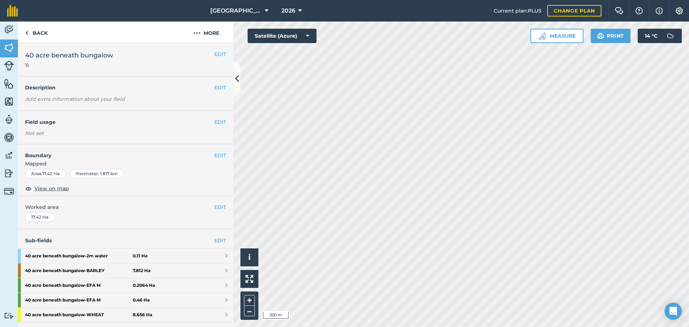 Image resolution: width=689 pixels, height=327 pixels. I want to click on div: Perimeter : 1.817 km, so click(97, 174).